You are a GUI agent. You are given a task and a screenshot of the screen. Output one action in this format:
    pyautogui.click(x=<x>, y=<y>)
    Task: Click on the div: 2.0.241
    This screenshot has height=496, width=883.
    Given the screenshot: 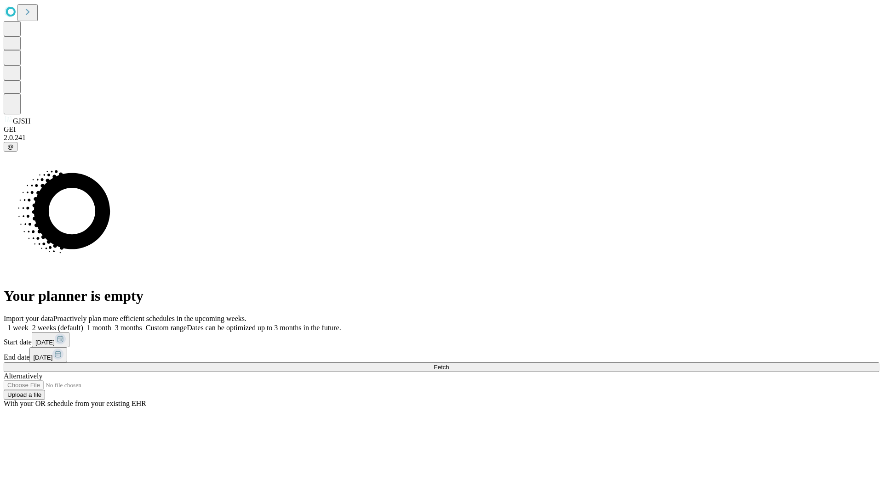 What is the action you would take?
    pyautogui.click(x=441, y=138)
    